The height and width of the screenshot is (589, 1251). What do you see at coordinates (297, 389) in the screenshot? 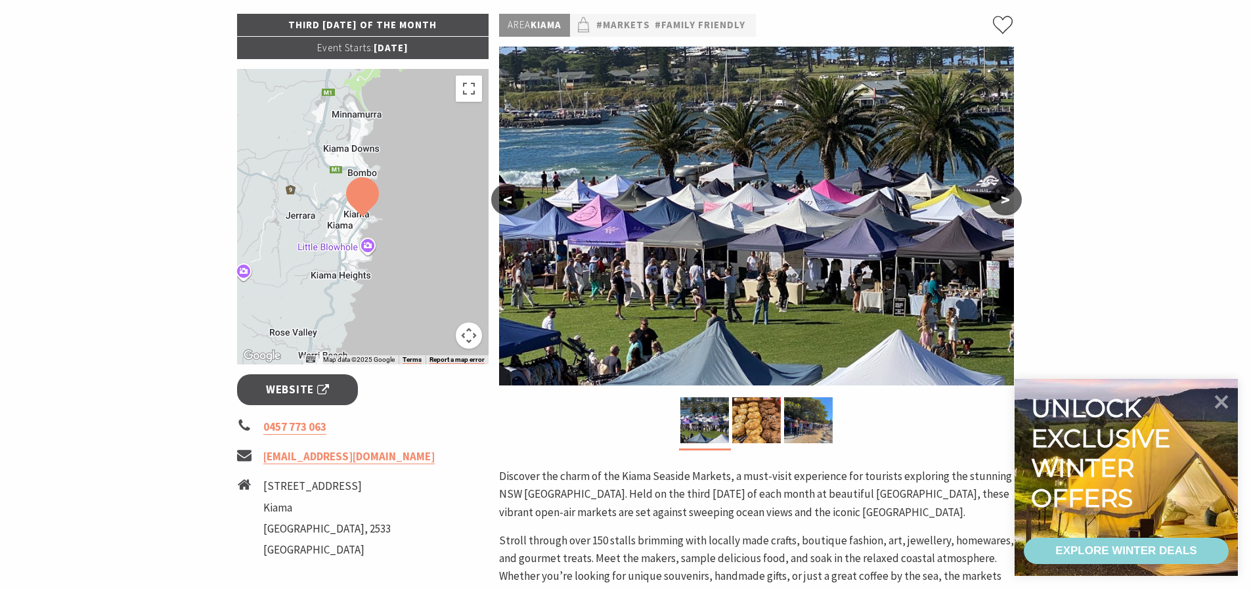
I see `a: Website` at bounding box center [297, 389].